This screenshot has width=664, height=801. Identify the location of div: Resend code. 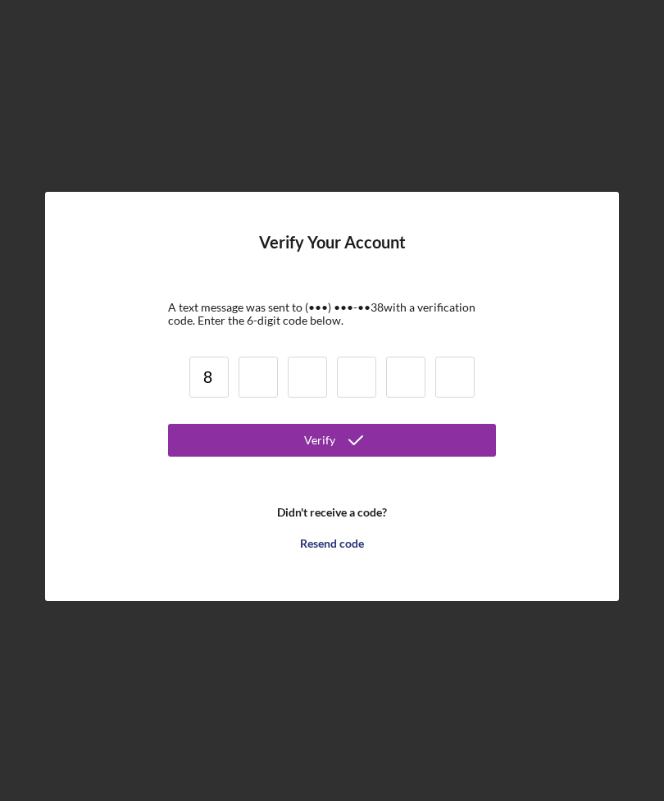
(332, 544).